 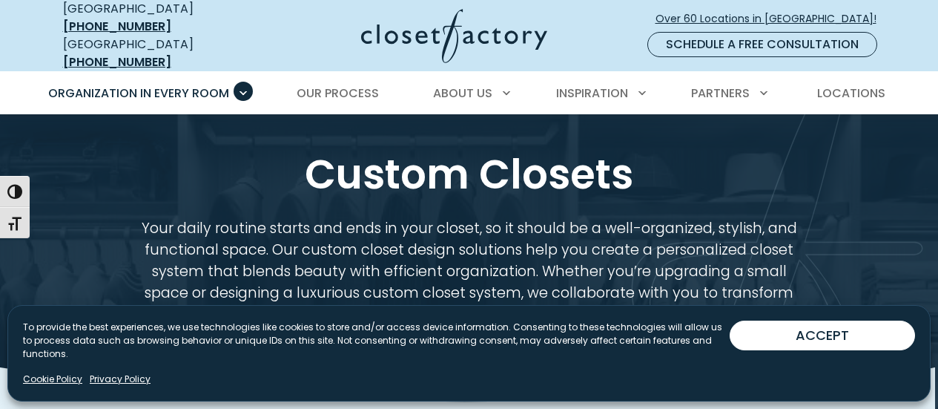 I want to click on button: ACCEPT, so click(x=823, y=335).